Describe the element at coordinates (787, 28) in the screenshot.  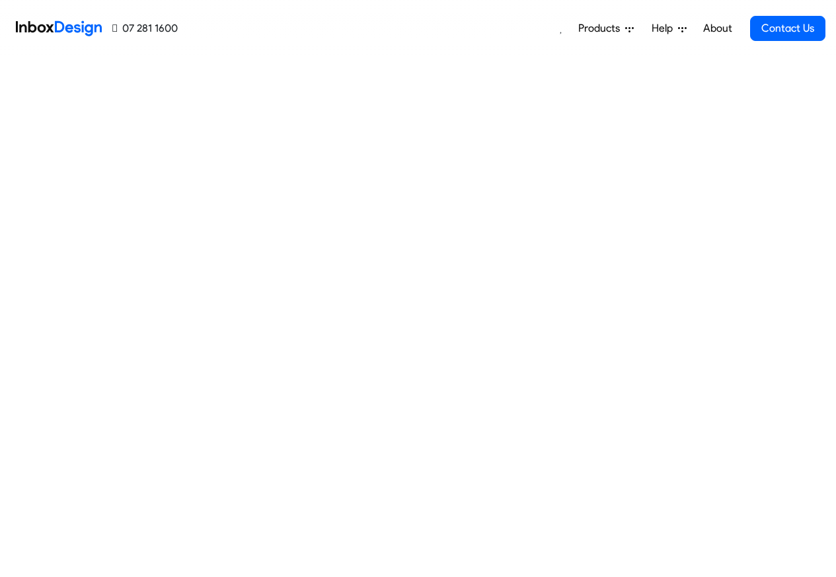
I see `a: Contact Us` at that location.